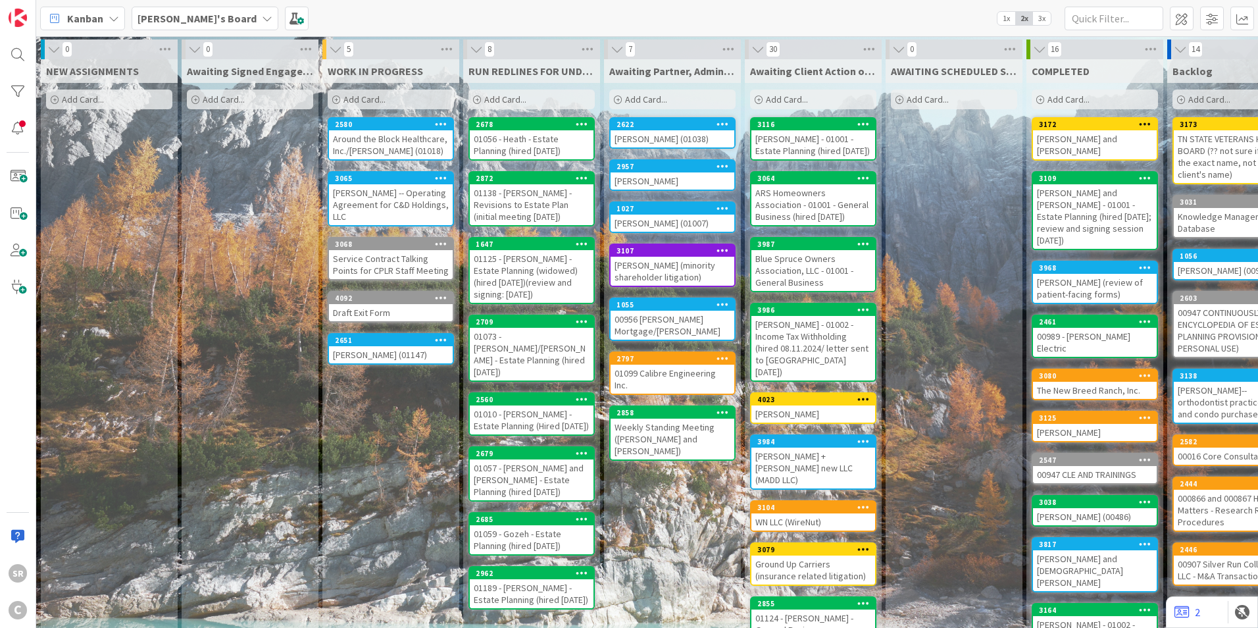 The image size is (1258, 628). I want to click on a: 279701099 Calibre Engineering Inc., so click(672, 373).